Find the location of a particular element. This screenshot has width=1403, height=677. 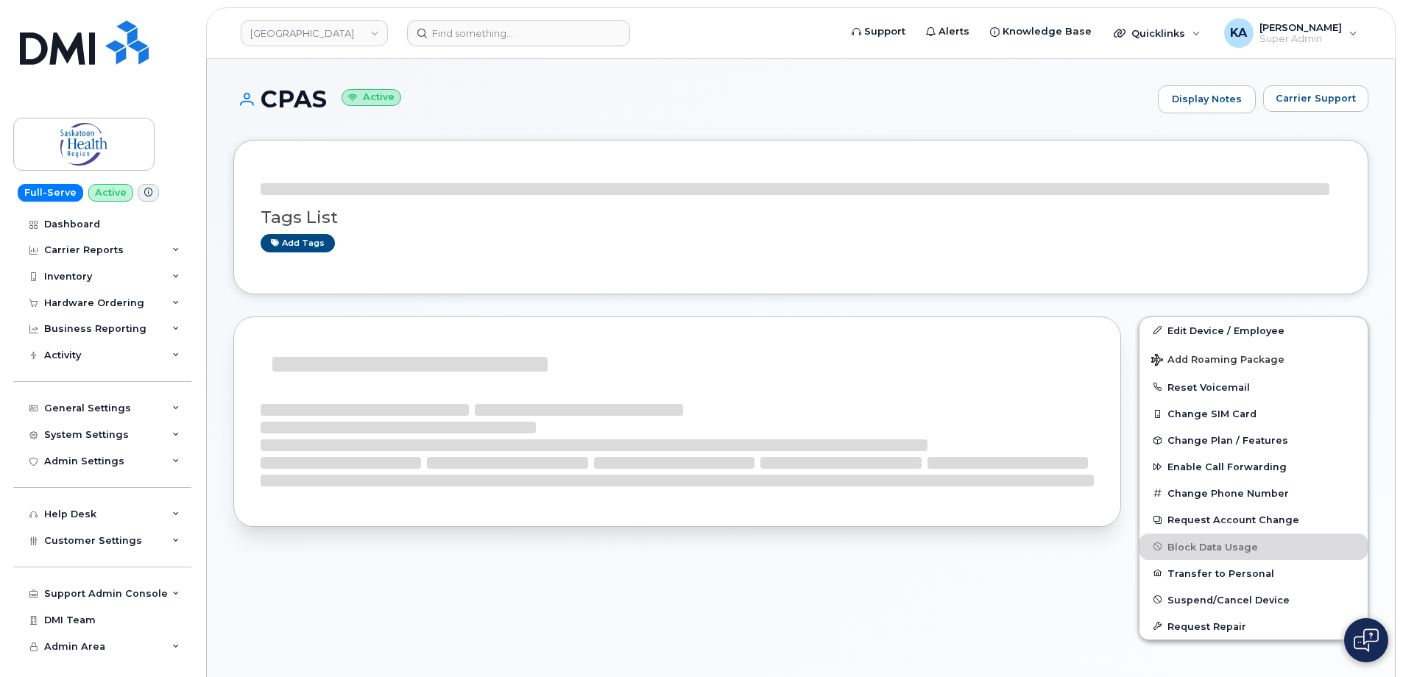

button: Request Account Change is located at coordinates (1254, 520).